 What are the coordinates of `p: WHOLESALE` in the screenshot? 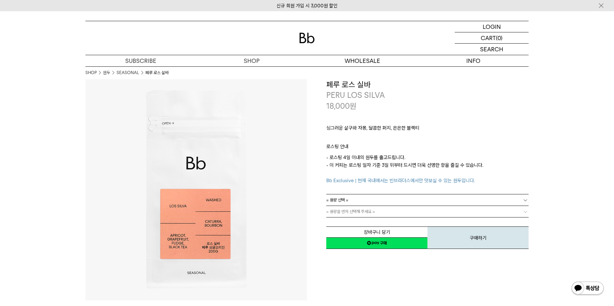 It's located at (362, 61).